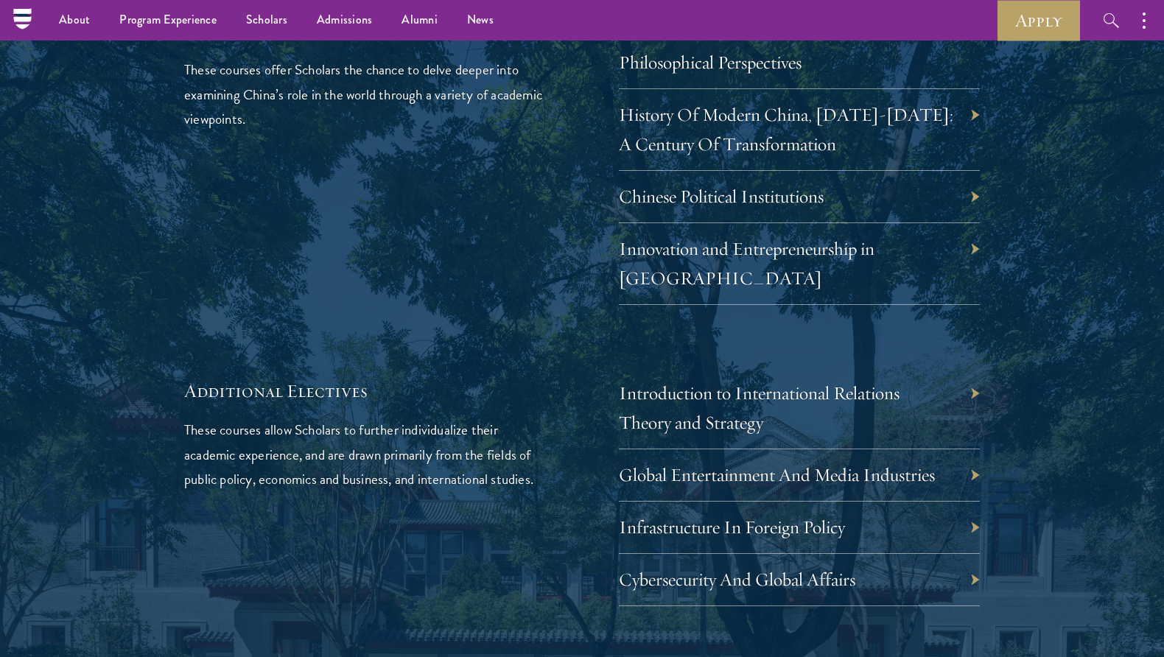  Describe the element at coordinates (365, 94) in the screenshot. I see `p: These courses offer Scholars the chance to delve deeper into examining China’s role in the world ...` at that location.